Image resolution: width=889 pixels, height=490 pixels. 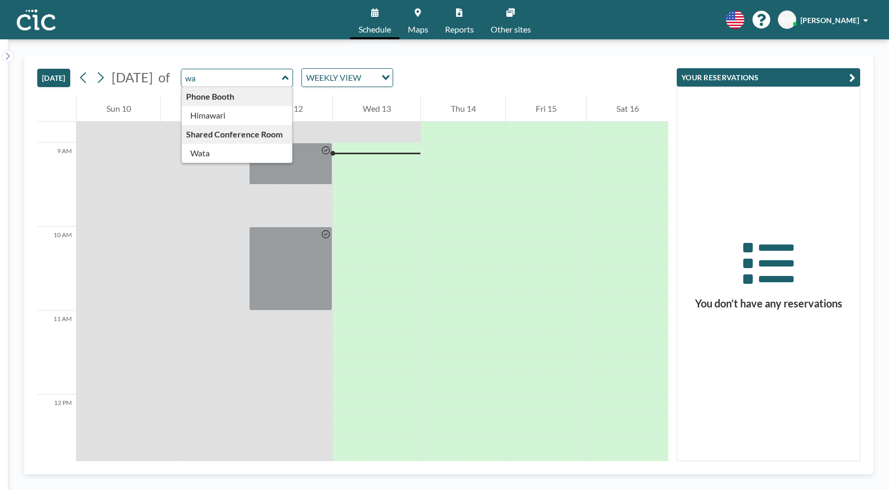 What do you see at coordinates (377, 109) in the screenshot?
I see `div: Wed 13` at bounding box center [377, 109].